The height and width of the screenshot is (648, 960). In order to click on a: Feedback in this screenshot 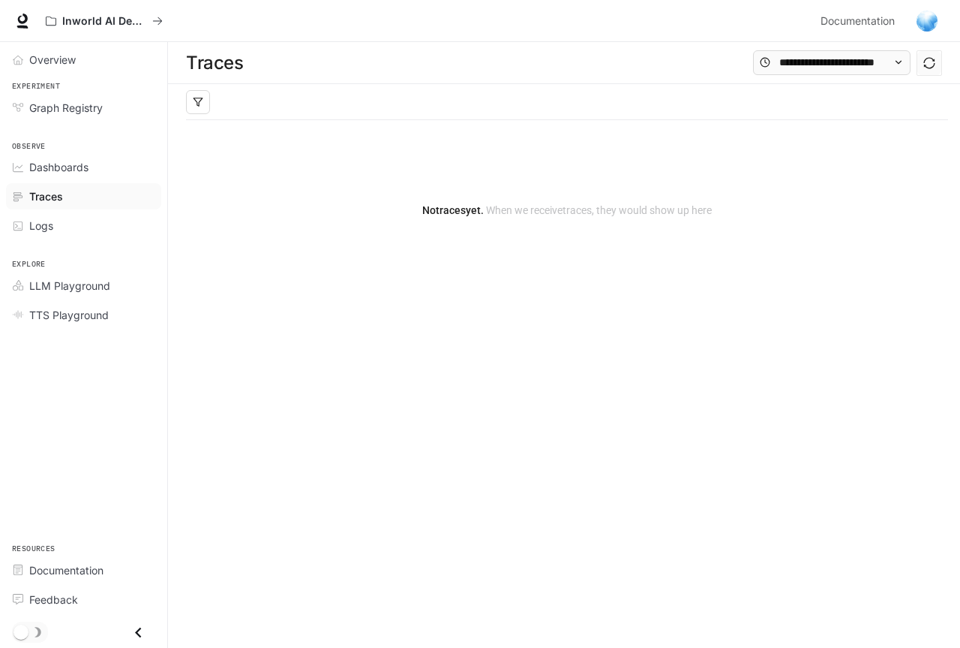, I will do `click(83, 599)`.